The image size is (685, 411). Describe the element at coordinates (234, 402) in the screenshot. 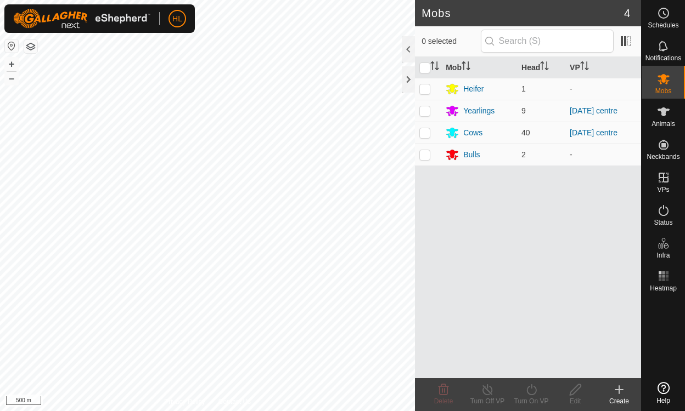

I see `a: Contact Us` at that location.